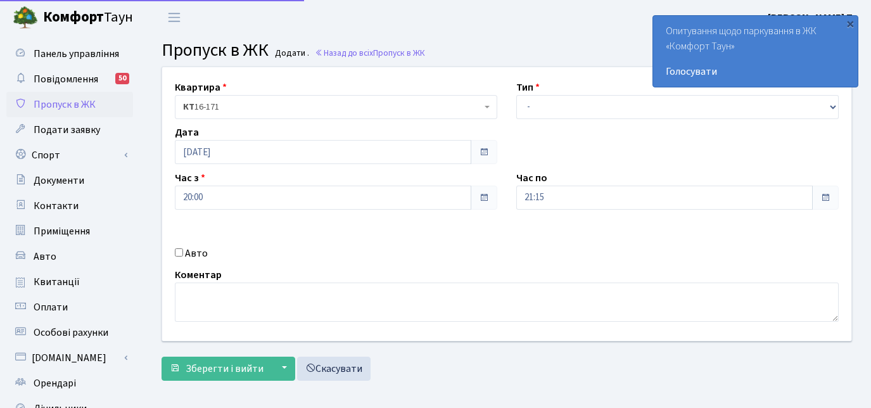  What do you see at coordinates (59, 180) in the screenshot?
I see `span: Документи` at bounding box center [59, 180].